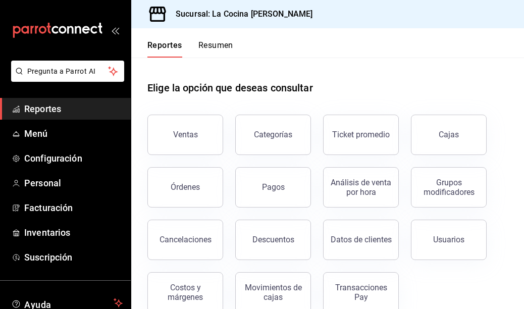  I want to click on div: Costos y márgenes, so click(185, 293).